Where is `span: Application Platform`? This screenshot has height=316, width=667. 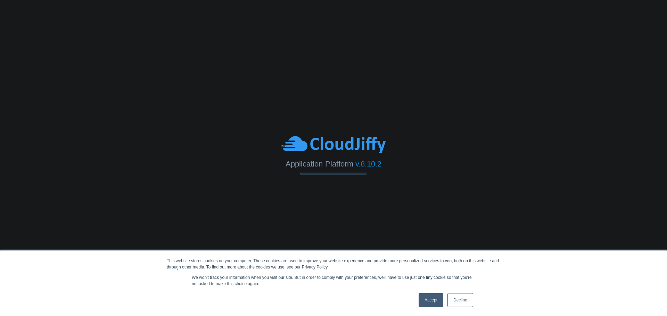
span: Application Platform is located at coordinates (319, 164).